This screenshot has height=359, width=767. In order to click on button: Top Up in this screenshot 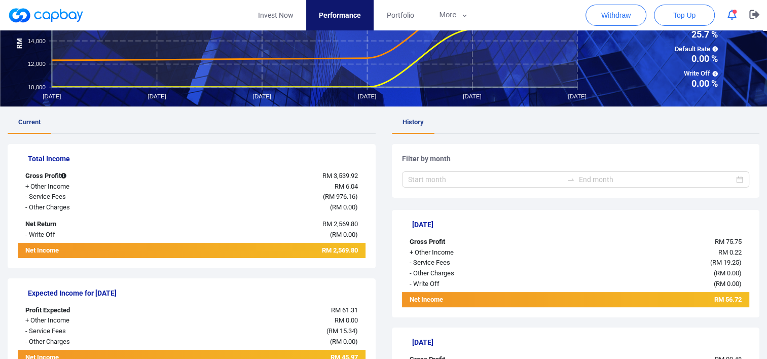, I will do `click(684, 15)`.